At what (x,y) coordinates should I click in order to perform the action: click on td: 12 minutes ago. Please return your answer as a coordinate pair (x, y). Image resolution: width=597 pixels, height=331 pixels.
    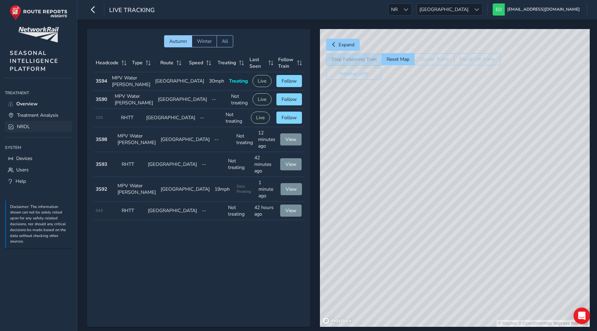
    Looking at the image, I should click on (267, 140).